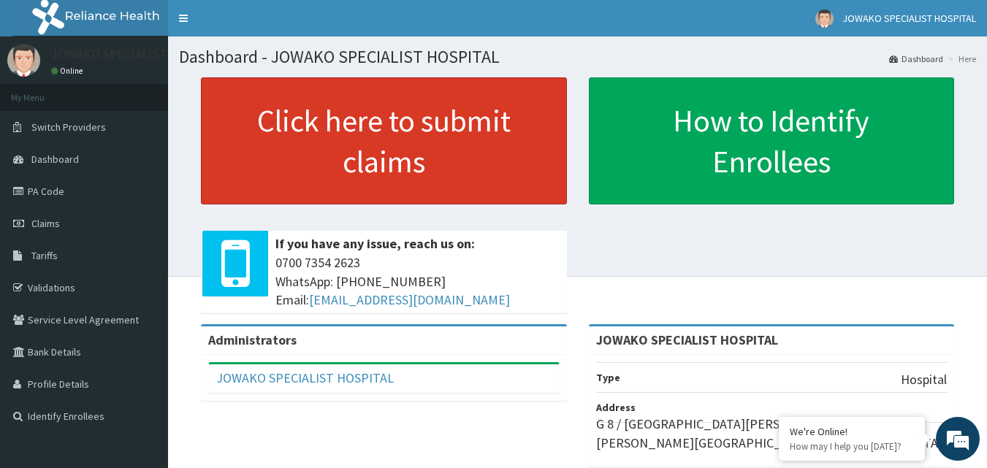 This screenshot has width=987, height=468. I want to click on img: d_794563401_company_1708531726252_794563401, so click(43, 91).